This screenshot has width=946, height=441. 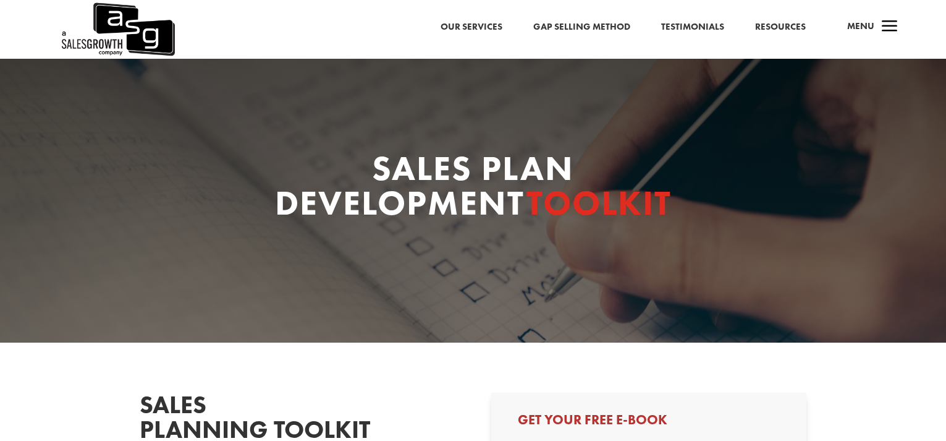 What do you see at coordinates (861, 26) in the screenshot?
I see `span: Menu` at bounding box center [861, 26].